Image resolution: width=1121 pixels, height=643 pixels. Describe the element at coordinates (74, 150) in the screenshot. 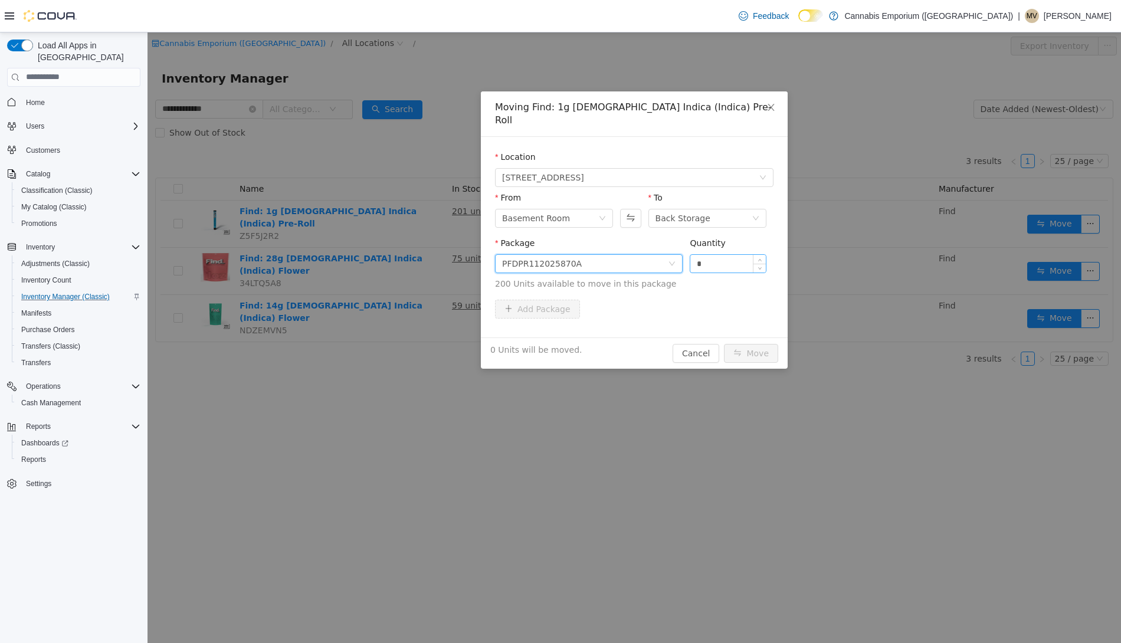

I see `button: Customers` at that location.